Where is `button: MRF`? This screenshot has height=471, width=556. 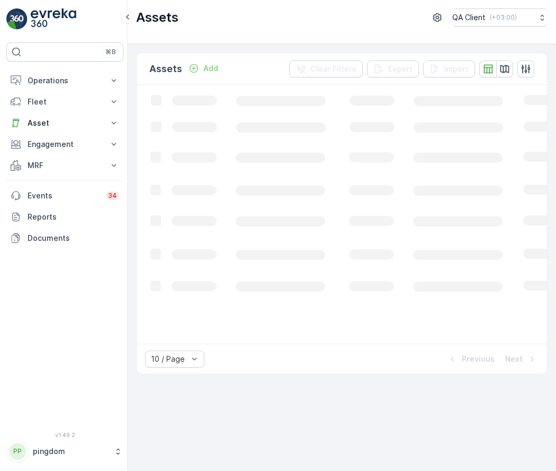
button: MRF is located at coordinates (65, 165).